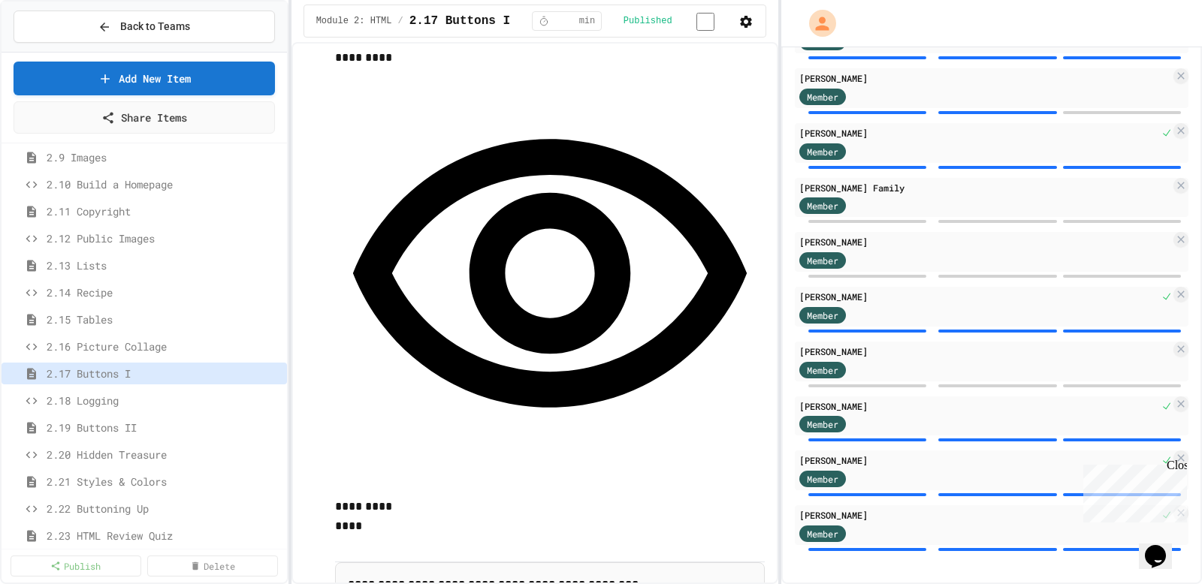 The image size is (1202, 584). I want to click on div: Content is published and visible to students, so click(677, 20).